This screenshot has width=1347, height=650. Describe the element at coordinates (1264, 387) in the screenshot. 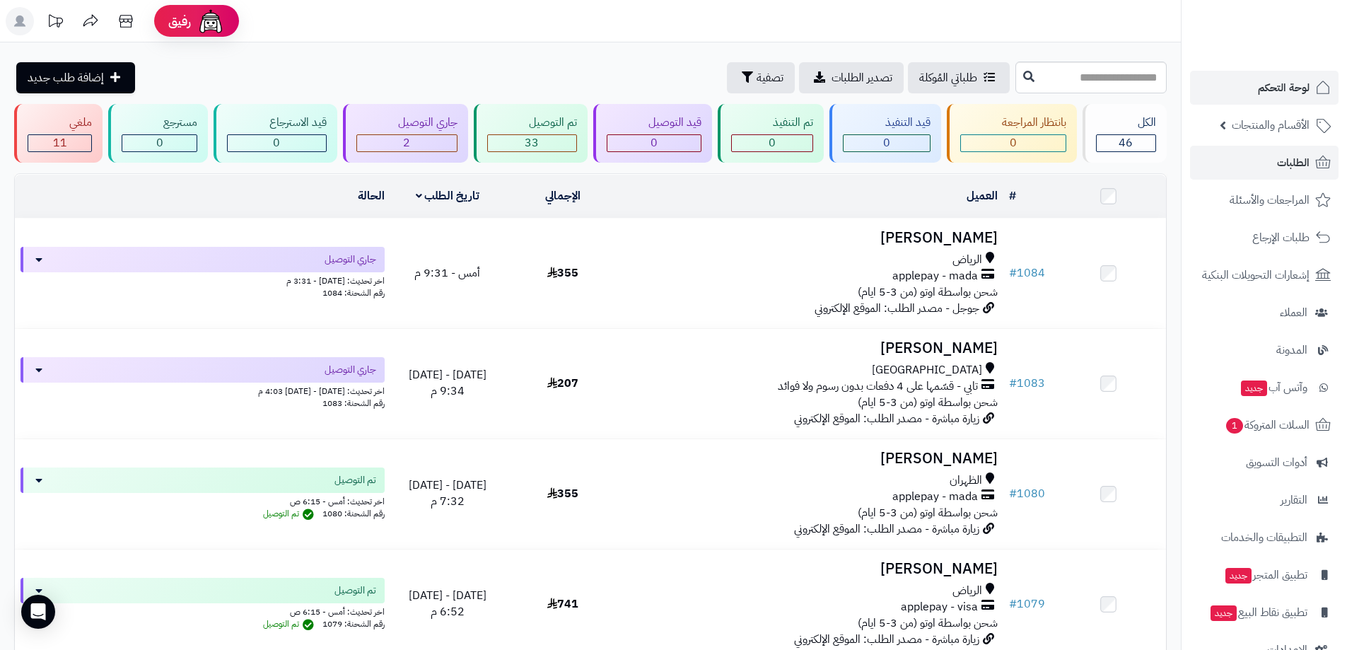

I see `a: وآتس آبجديد` at that location.